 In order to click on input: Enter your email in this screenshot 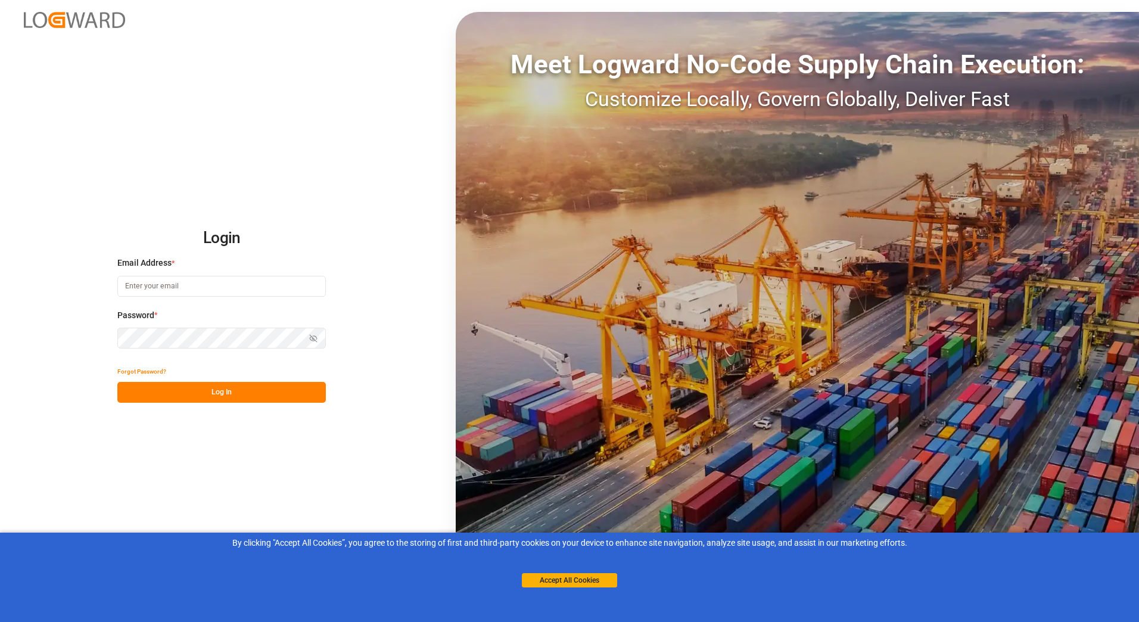, I will do `click(222, 286)`.